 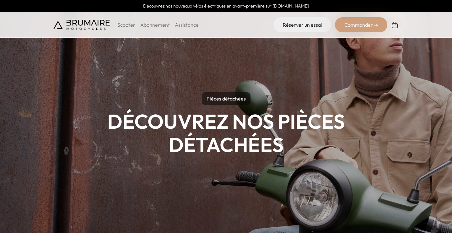 I want to click on div: Commander, so click(x=361, y=25).